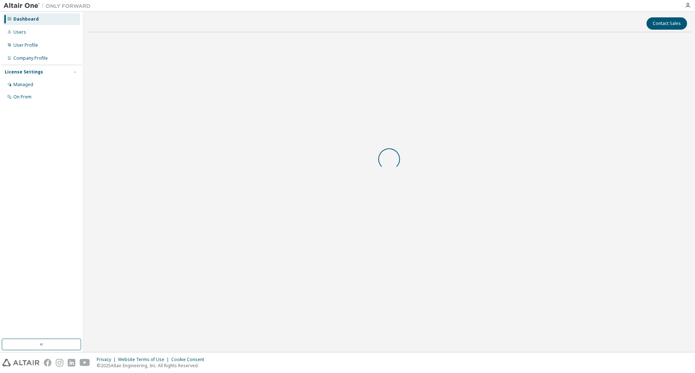 The width and height of the screenshot is (695, 373). I want to click on div: Company Profile, so click(30, 58).